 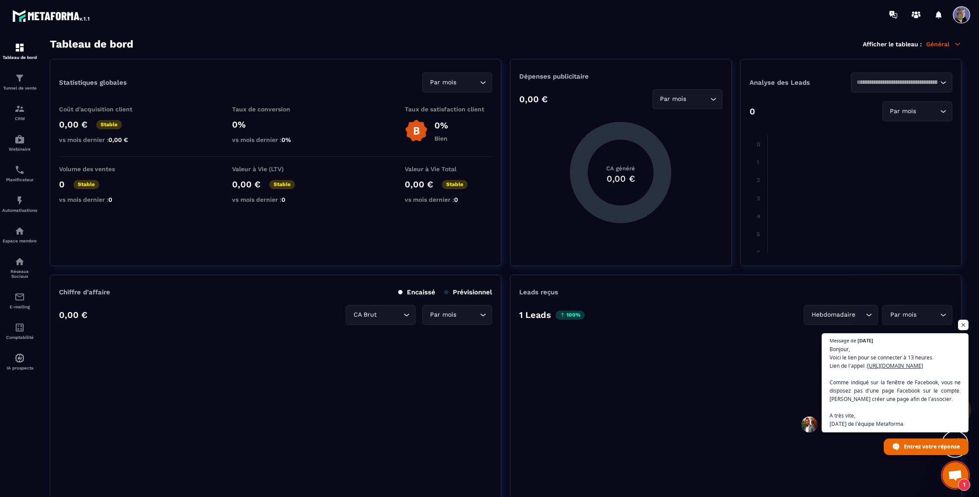 What do you see at coordinates (20, 307) in the screenshot?
I see `p: E-mailing` at bounding box center [20, 307].